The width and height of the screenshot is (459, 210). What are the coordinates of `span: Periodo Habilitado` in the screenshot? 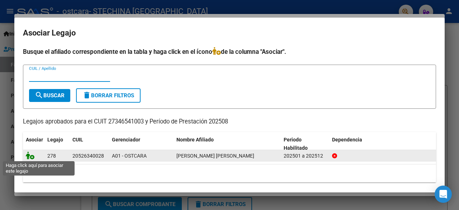 It's located at (296, 144).